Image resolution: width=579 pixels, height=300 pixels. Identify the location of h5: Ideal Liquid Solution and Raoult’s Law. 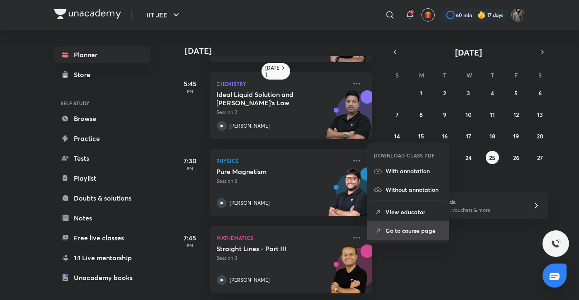
(268, 99).